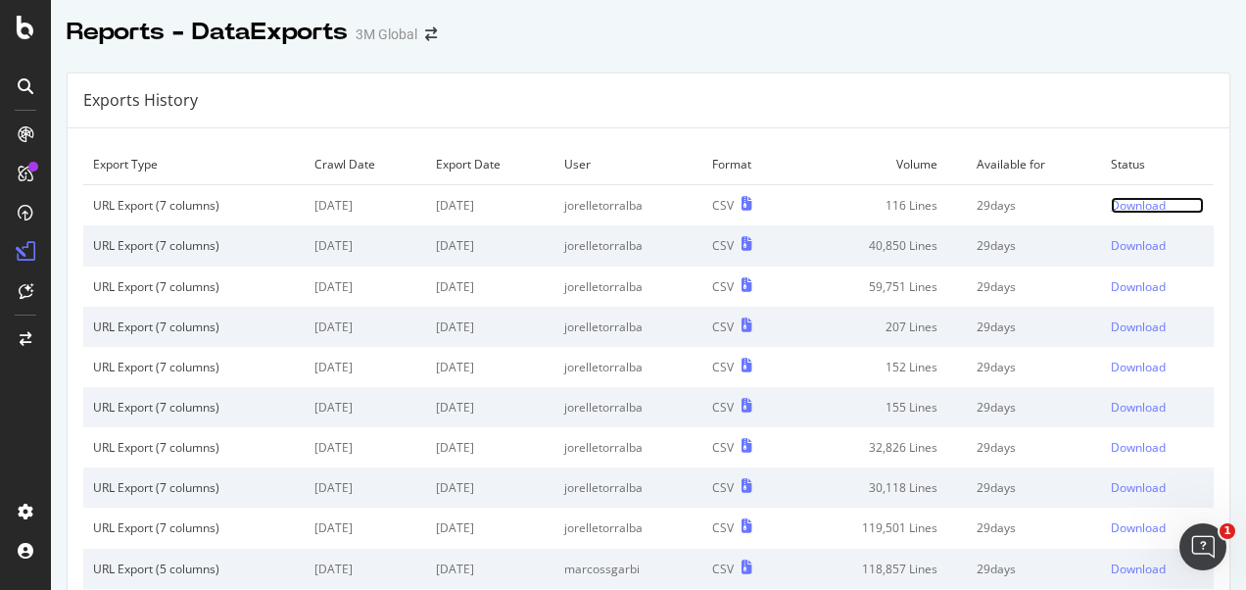  I want to click on td: Volume, so click(880, 165).